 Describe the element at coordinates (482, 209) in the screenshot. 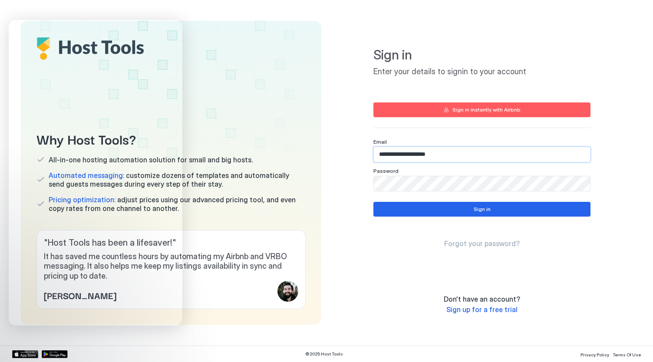

I see `button: Sign in` at that location.